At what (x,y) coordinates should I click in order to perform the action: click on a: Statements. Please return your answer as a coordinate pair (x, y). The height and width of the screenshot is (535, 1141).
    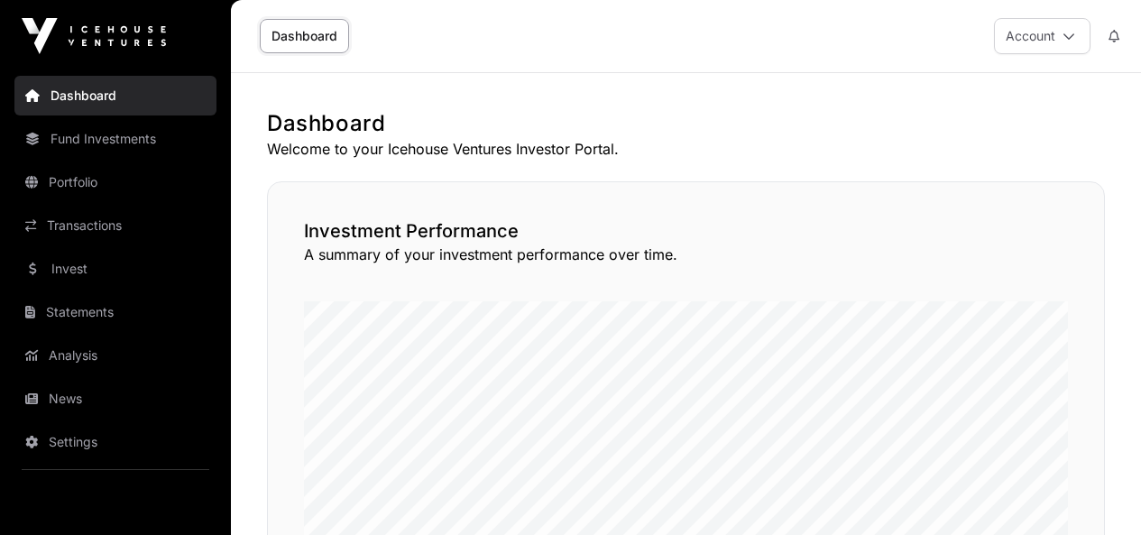
    Looking at the image, I should click on (115, 312).